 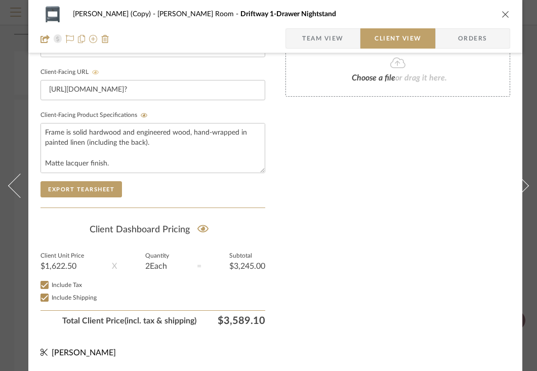 I want to click on label: Subtotal, so click(x=247, y=256).